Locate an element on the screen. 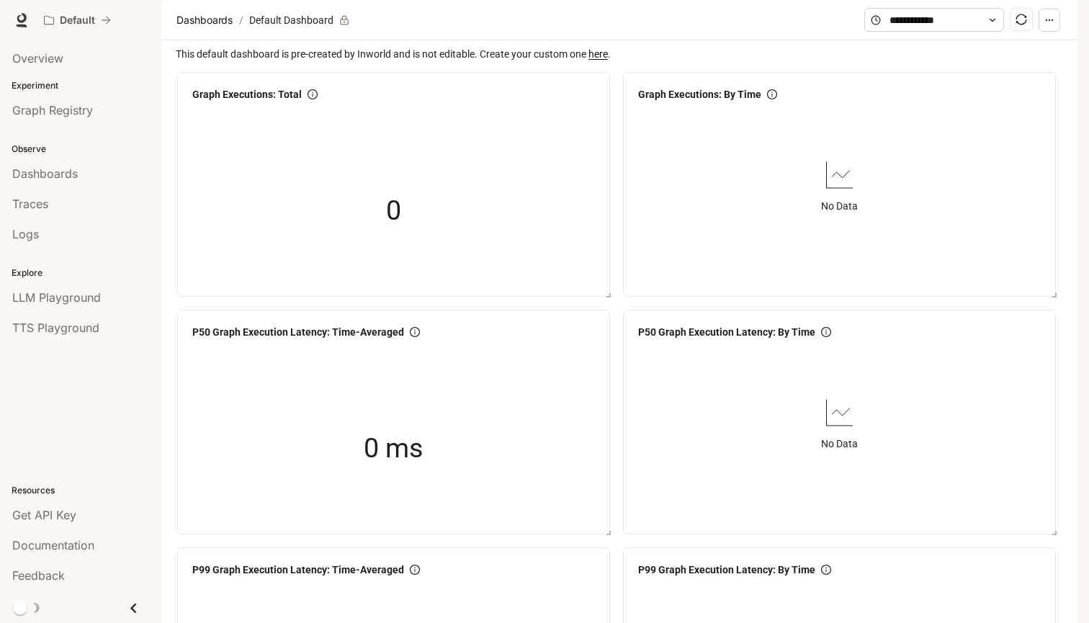 The height and width of the screenshot is (623, 1089). span: Dashboards is located at coordinates (204, 20).